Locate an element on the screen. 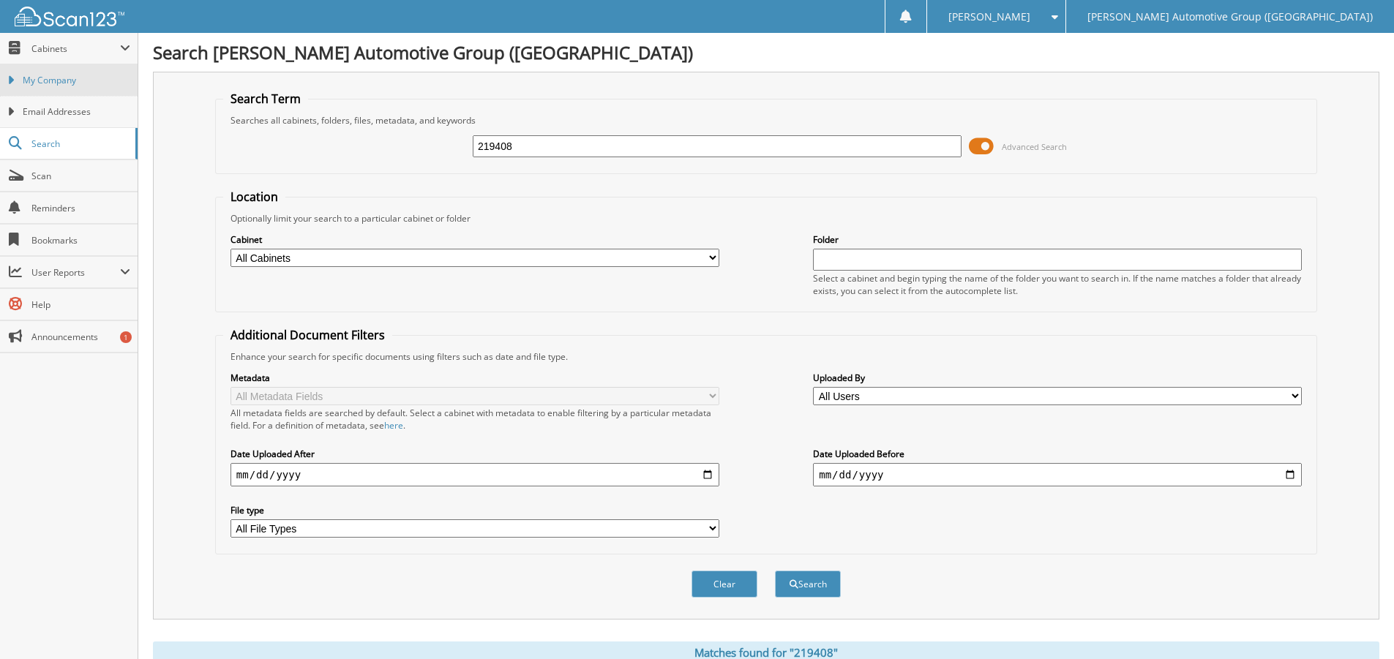 The width and height of the screenshot is (1394, 659). div: Searches all cabinets, folders, files, metadata, and keywords is located at coordinates (766, 120).